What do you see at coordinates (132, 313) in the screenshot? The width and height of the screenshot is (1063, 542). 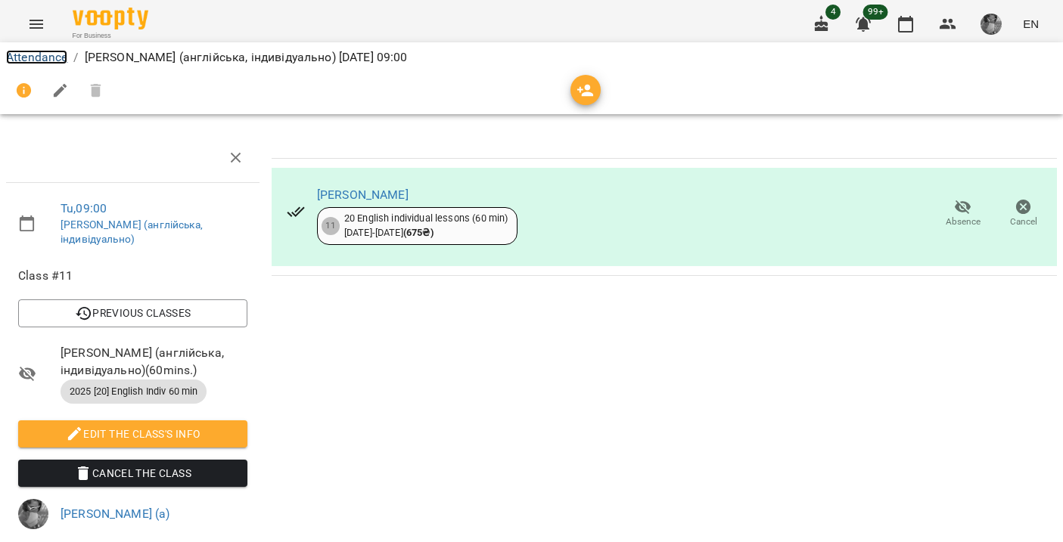 I see `span: Previous Classes` at bounding box center [132, 313].